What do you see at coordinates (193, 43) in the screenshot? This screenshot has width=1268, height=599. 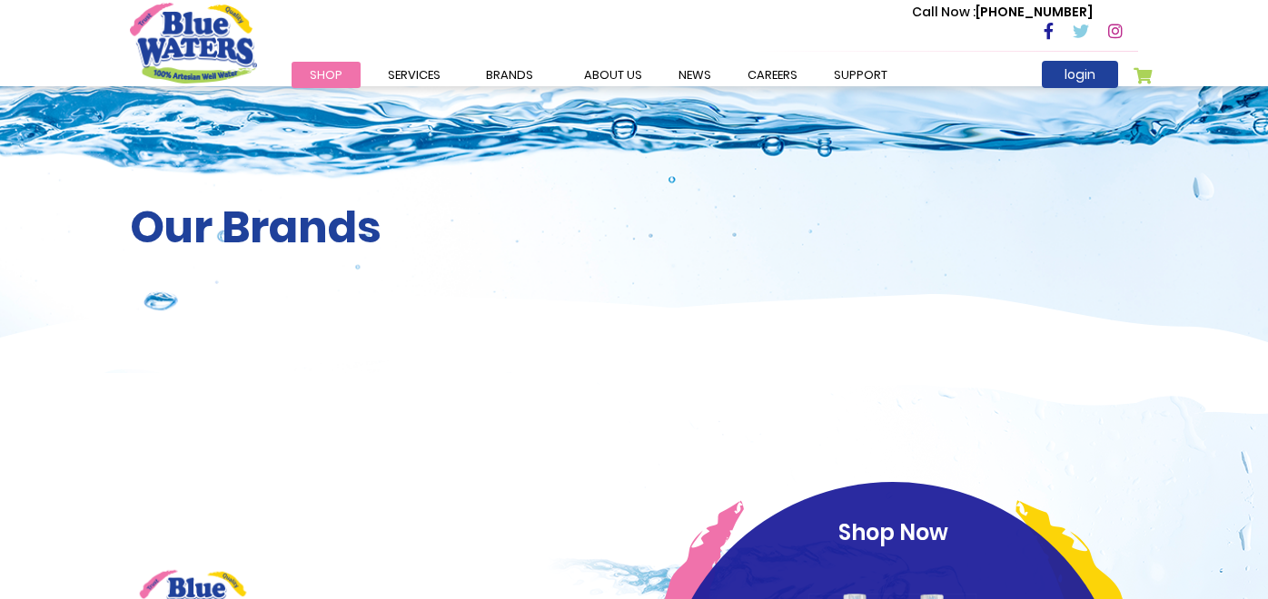 I see `a: store logo` at bounding box center [193, 43].